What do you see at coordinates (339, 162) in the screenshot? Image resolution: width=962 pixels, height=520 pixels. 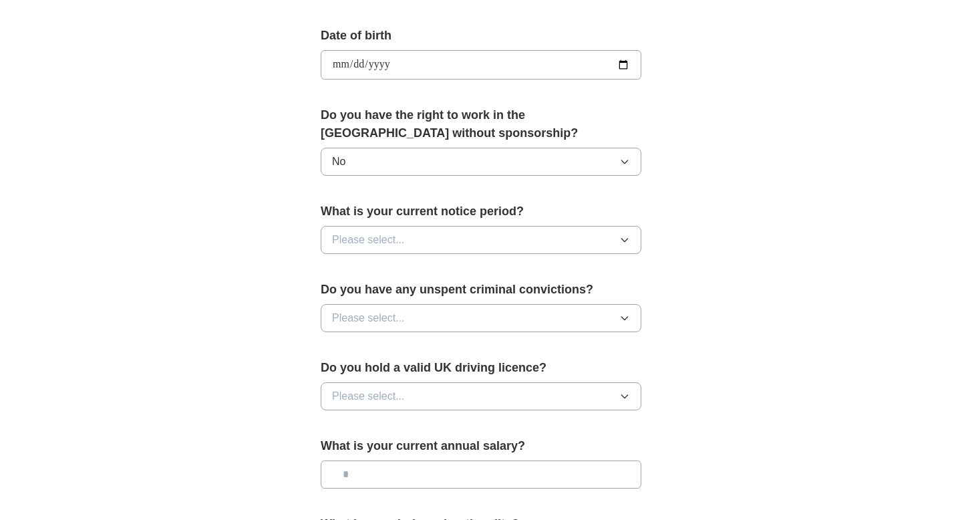 I see `span: No` at bounding box center [339, 162].